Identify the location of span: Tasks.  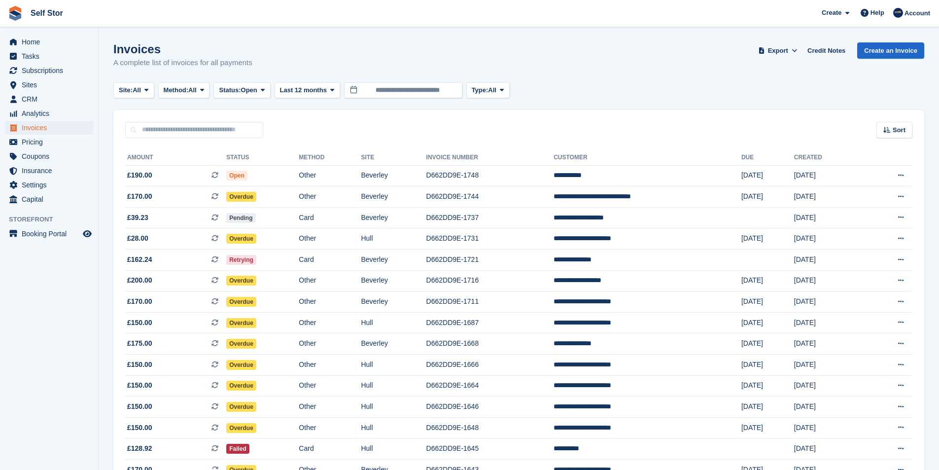
(51, 56).